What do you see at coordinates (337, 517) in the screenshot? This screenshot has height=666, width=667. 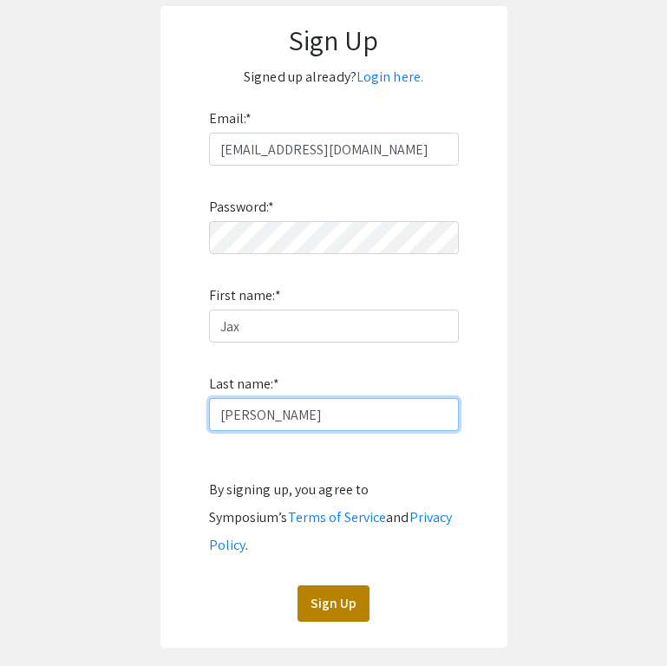 I see `a: Terms of Service` at bounding box center [337, 517].